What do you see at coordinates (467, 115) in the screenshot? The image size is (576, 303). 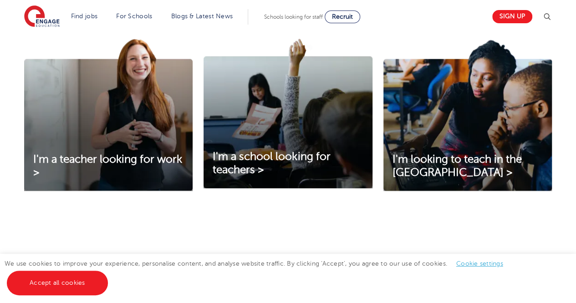 I see `img: I'm looking to teach in the UK` at bounding box center [467, 115].